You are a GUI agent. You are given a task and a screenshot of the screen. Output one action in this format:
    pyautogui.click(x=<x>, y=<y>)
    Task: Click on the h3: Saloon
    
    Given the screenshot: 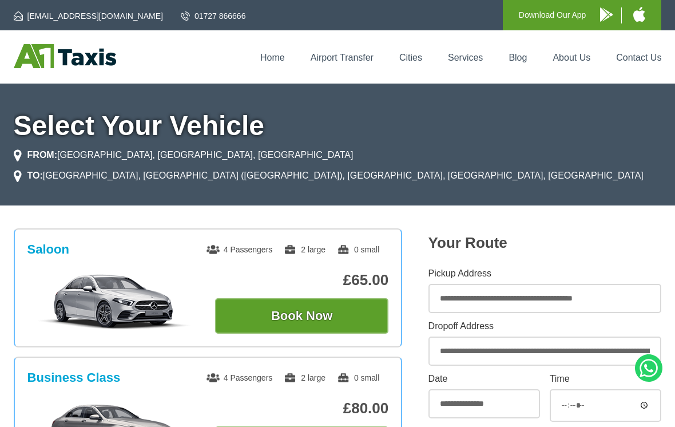 What is the action you would take?
    pyautogui.click(x=48, y=249)
    